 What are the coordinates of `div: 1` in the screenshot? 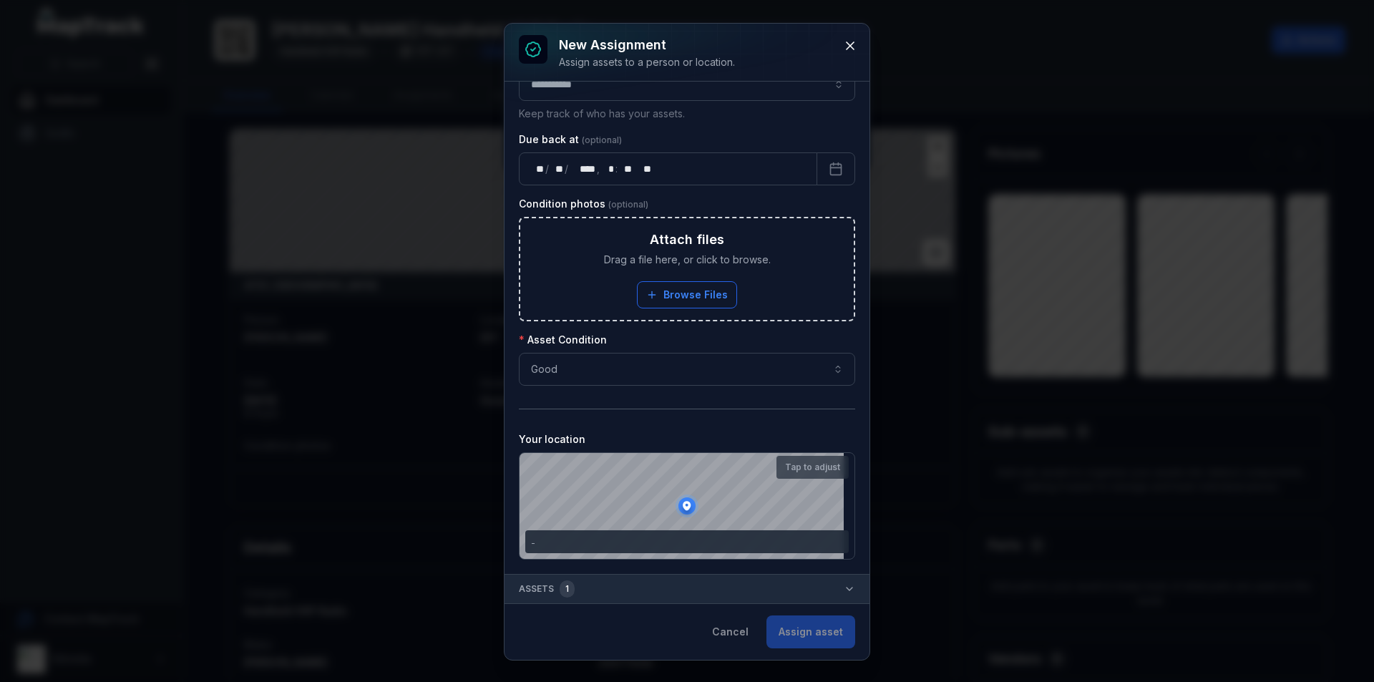 It's located at (567, 589).